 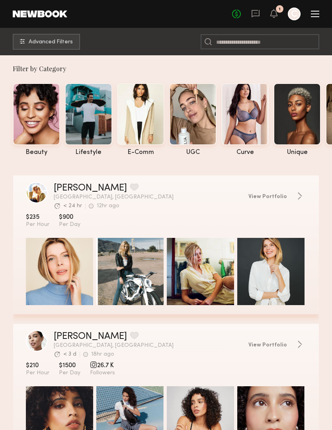 What do you see at coordinates (37, 217) in the screenshot?
I see `span: $235` at bounding box center [37, 217].